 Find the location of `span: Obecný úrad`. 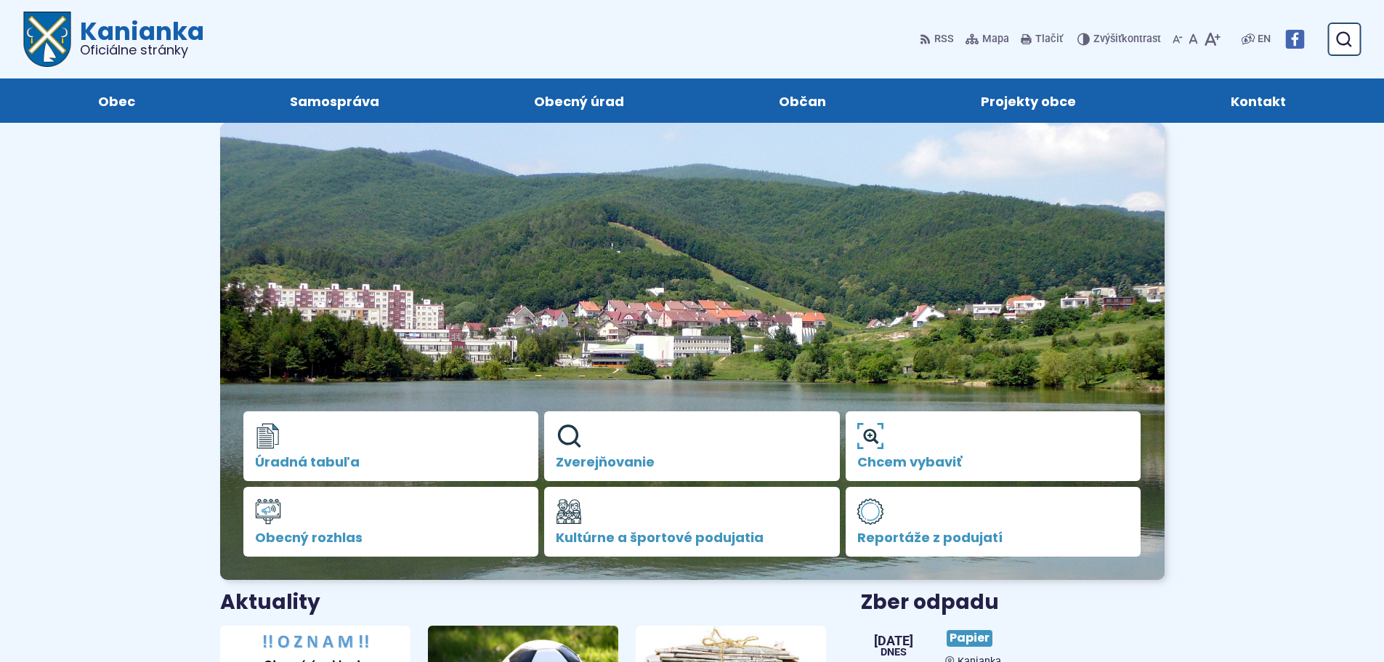

span: Obecný úrad is located at coordinates (579, 100).